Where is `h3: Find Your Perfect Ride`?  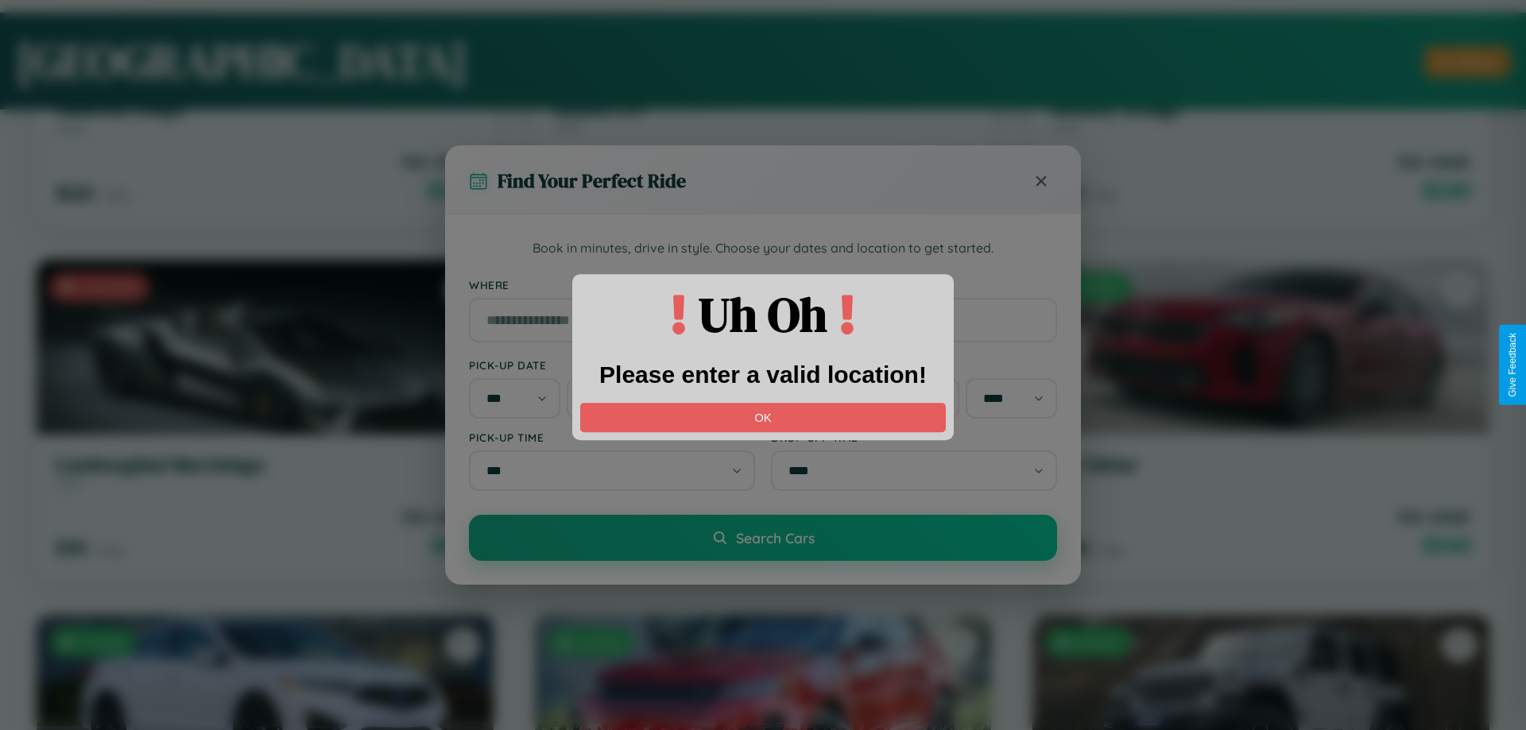 h3: Find Your Perfect Ride is located at coordinates (591, 180).